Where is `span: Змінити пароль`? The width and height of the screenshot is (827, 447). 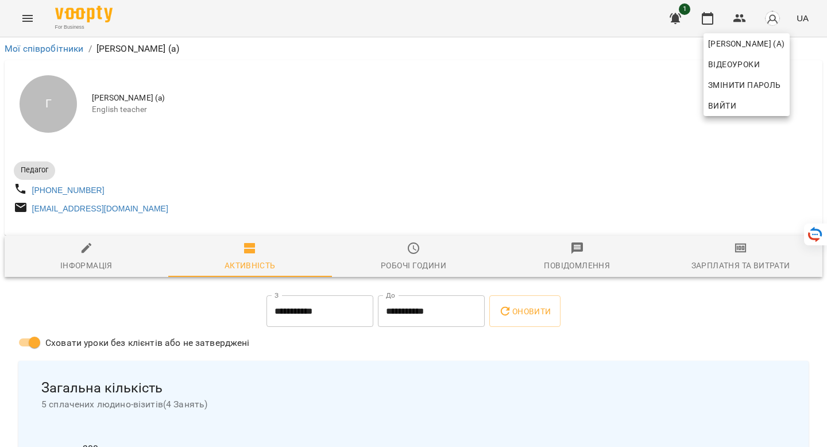
span: Змінити пароль is located at coordinates (746, 85).